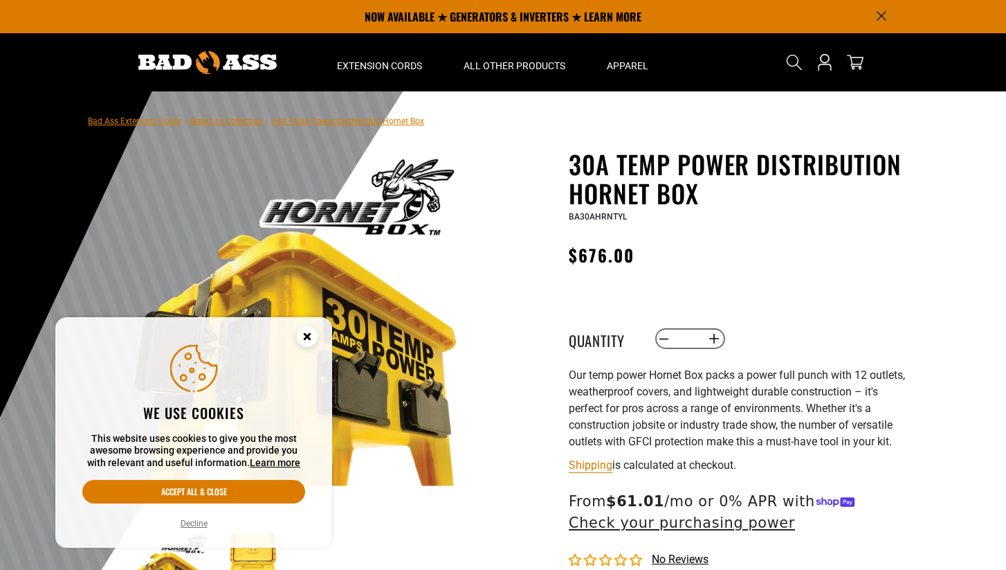 The image size is (1006, 570). Describe the element at coordinates (379, 62) in the screenshot. I see `summary: Extension Cords` at that location.